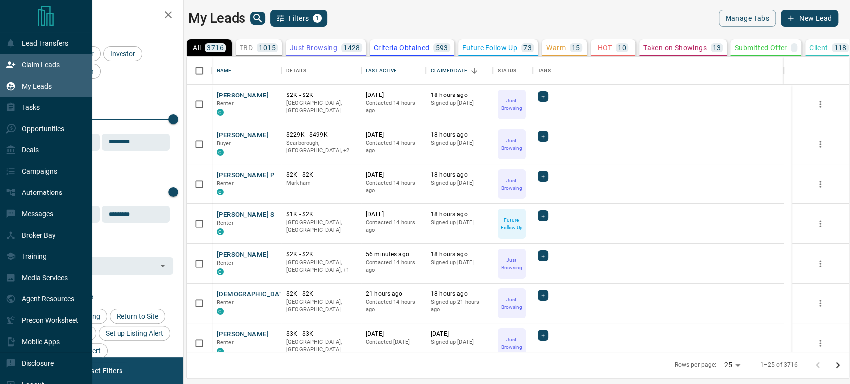 The width and height of the screenshot is (850, 384). Describe the element at coordinates (321, 135) in the screenshot. I see `p: $229K - $499K` at that location.